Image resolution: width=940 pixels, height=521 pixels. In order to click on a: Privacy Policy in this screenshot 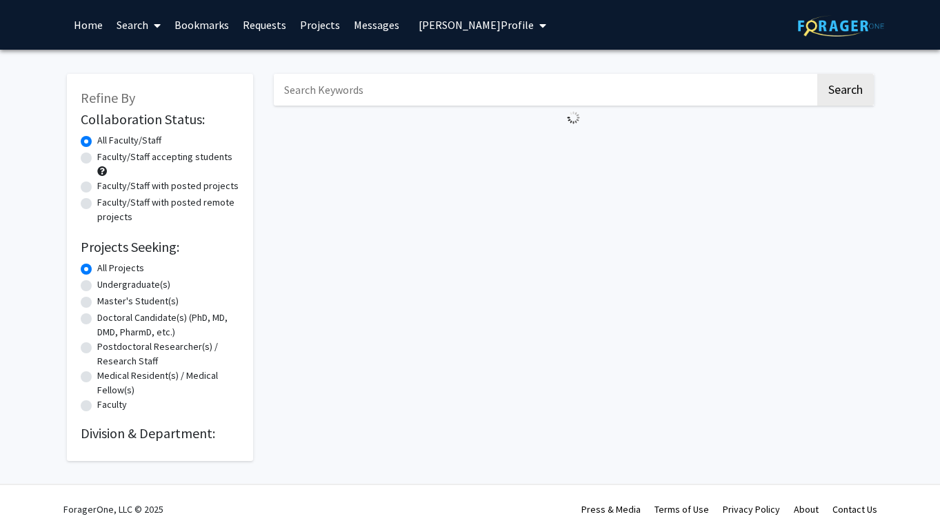, I will do `click(751, 509)`.